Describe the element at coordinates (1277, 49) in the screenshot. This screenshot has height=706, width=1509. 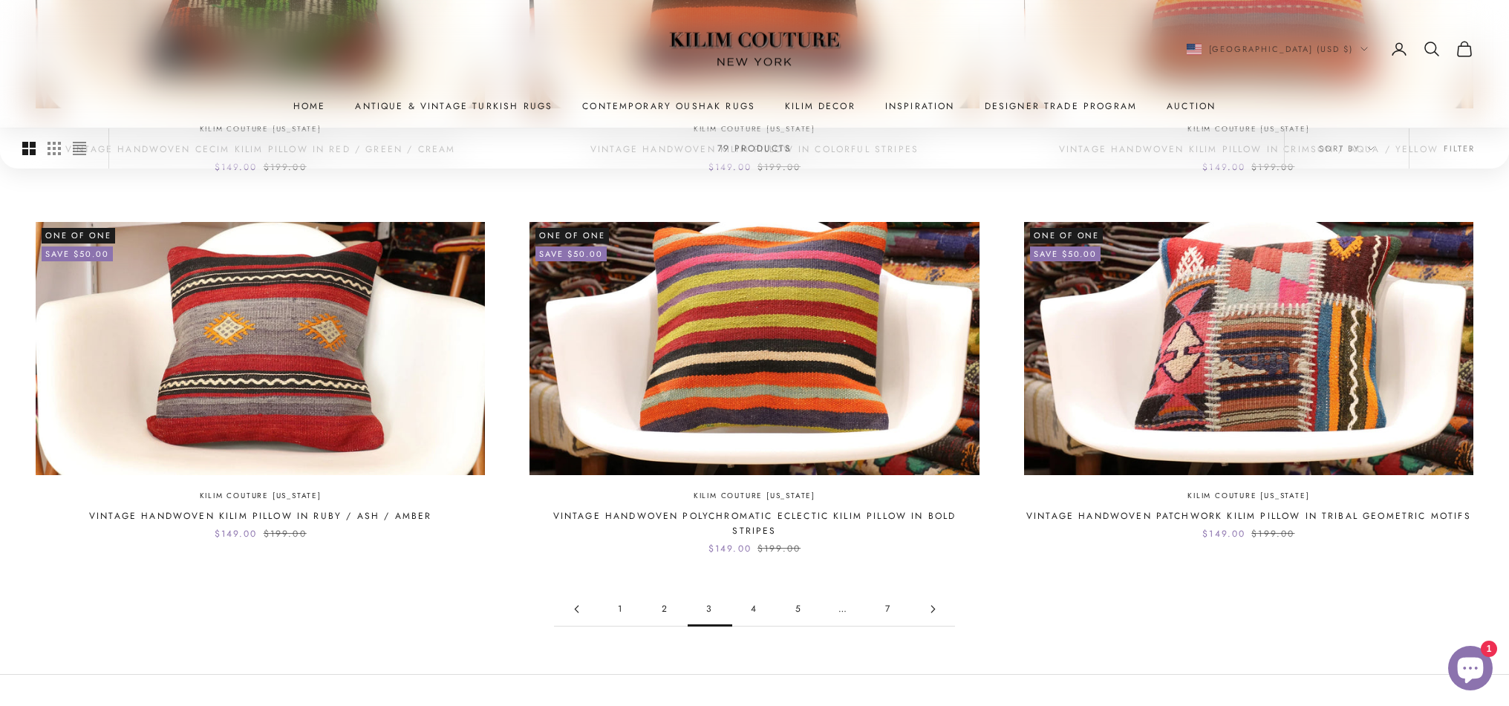
I see `button: Change country or currency` at that location.